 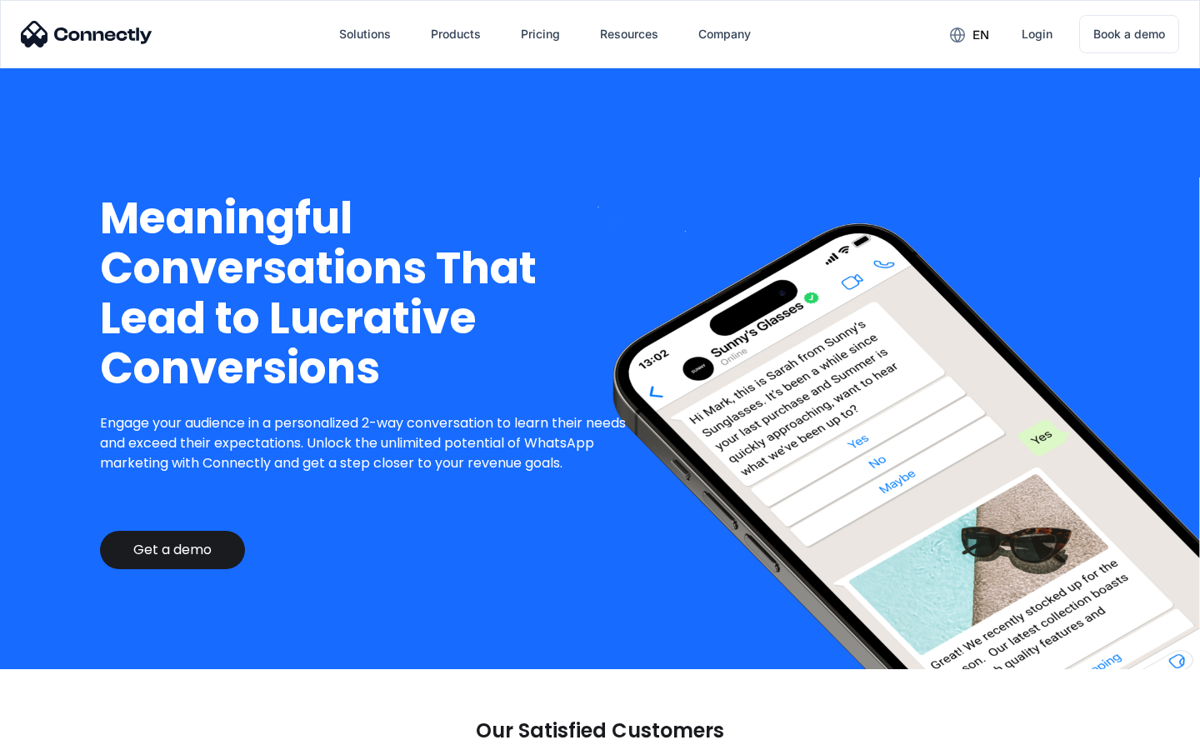 What do you see at coordinates (172, 550) in the screenshot?
I see `div: Get a demo` at bounding box center [172, 550].